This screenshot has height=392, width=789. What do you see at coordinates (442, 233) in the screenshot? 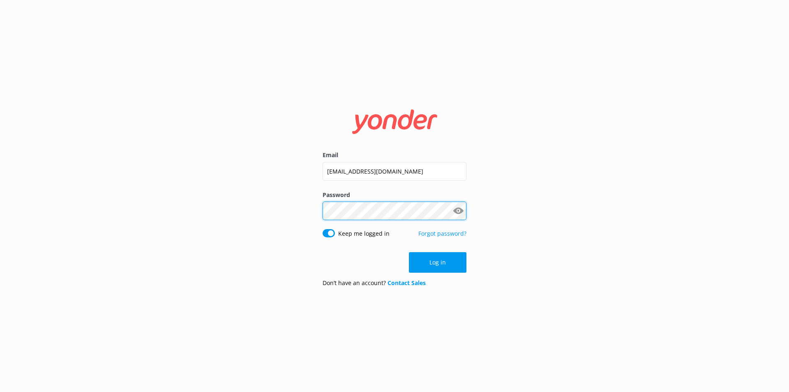
I see `a: Forgot password?` at bounding box center [442, 233].